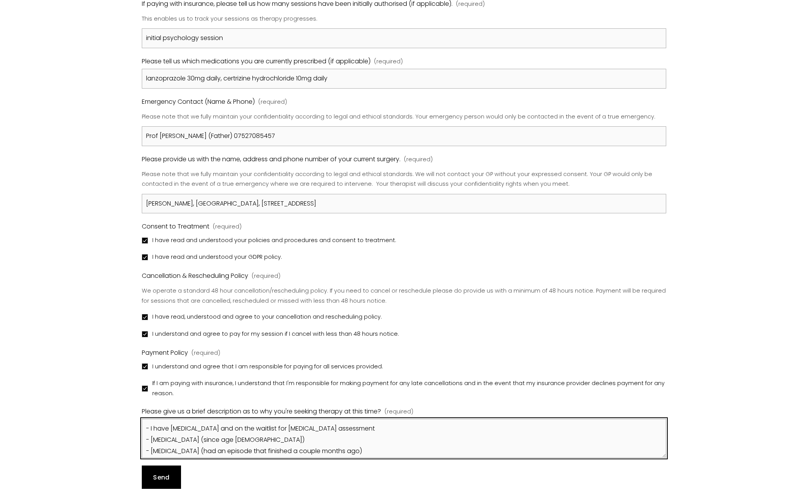 The height and width of the screenshot is (497, 808). What do you see at coordinates (267, 317) in the screenshot?
I see `span: I have read, understood and agree to your cancellation and rescheduling policy.` at bounding box center [267, 317].